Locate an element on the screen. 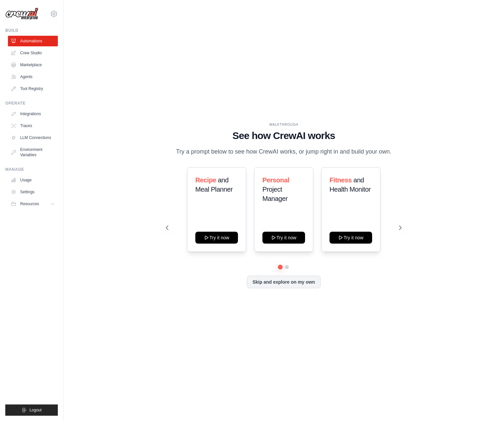  div: Manage is located at coordinates (31, 169).